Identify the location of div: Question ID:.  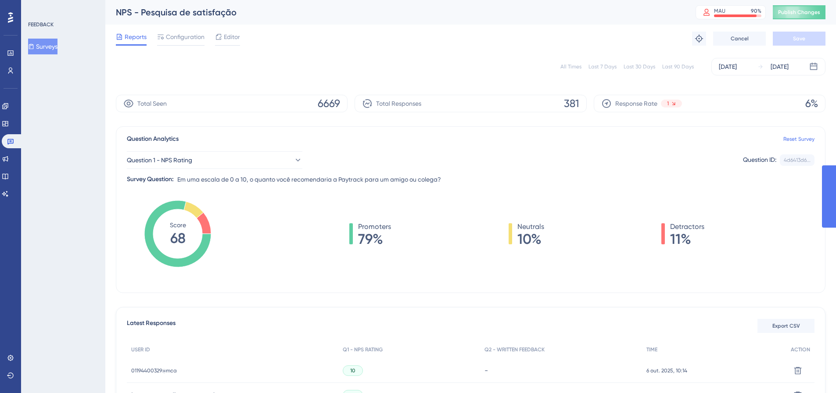
(759, 160).